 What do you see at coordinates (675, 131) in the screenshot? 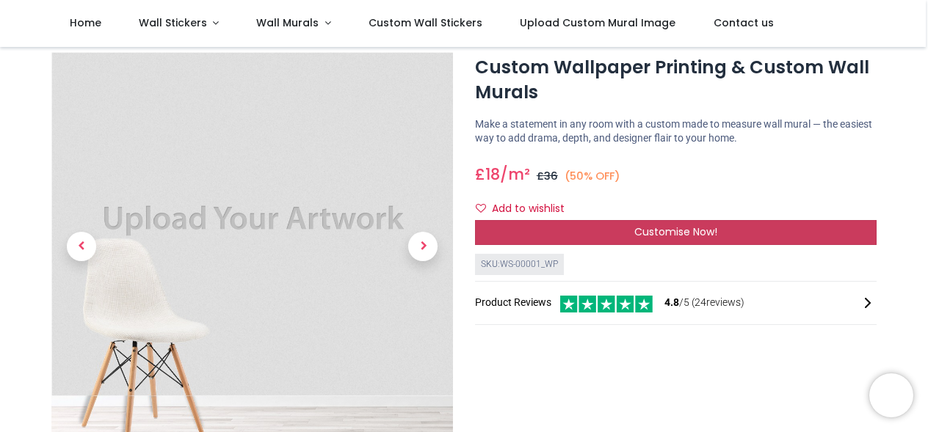
I see `p: Make a statement in any room with a custom made to measure wall mural — the easiest way to add dr...` at bounding box center [675, 131].